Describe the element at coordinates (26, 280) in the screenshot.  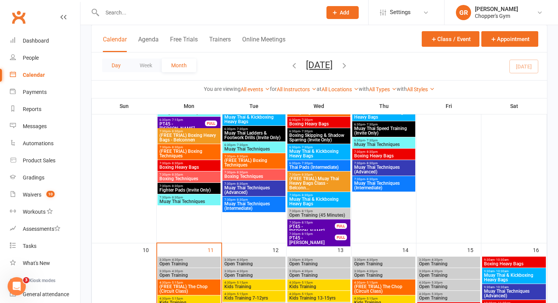
I see `span: 3` at that location.